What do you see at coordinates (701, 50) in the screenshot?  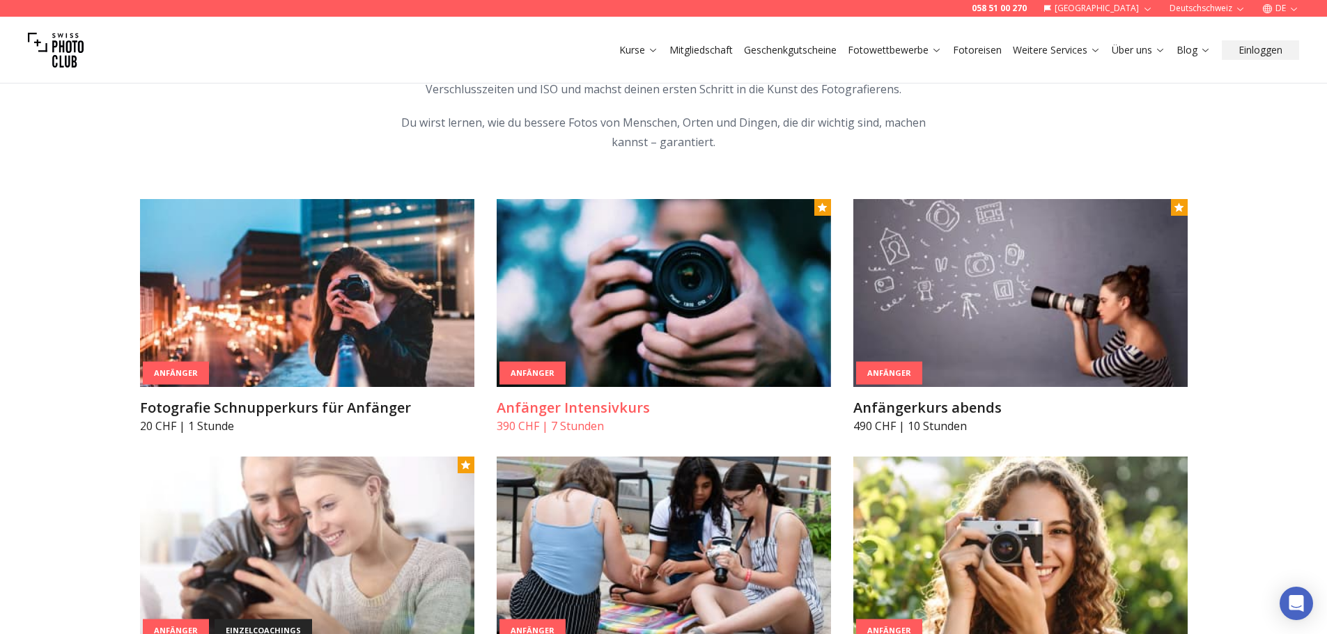 I see `button: Mitgliedschaft` at bounding box center [701, 50].